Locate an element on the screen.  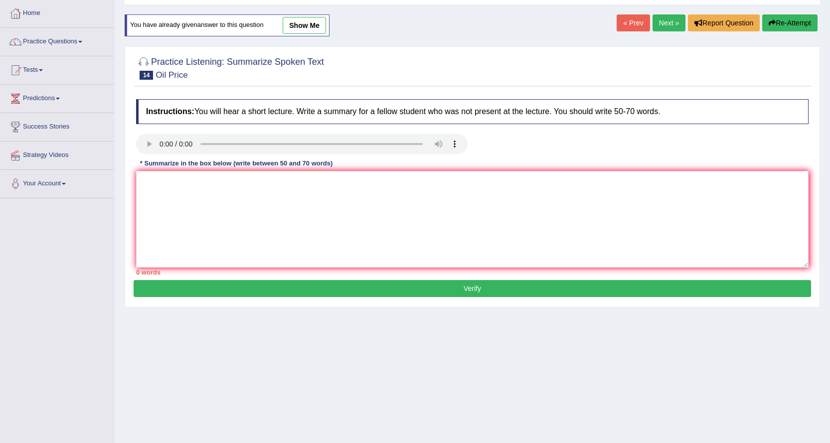
a: show me is located at coordinates (304, 25).